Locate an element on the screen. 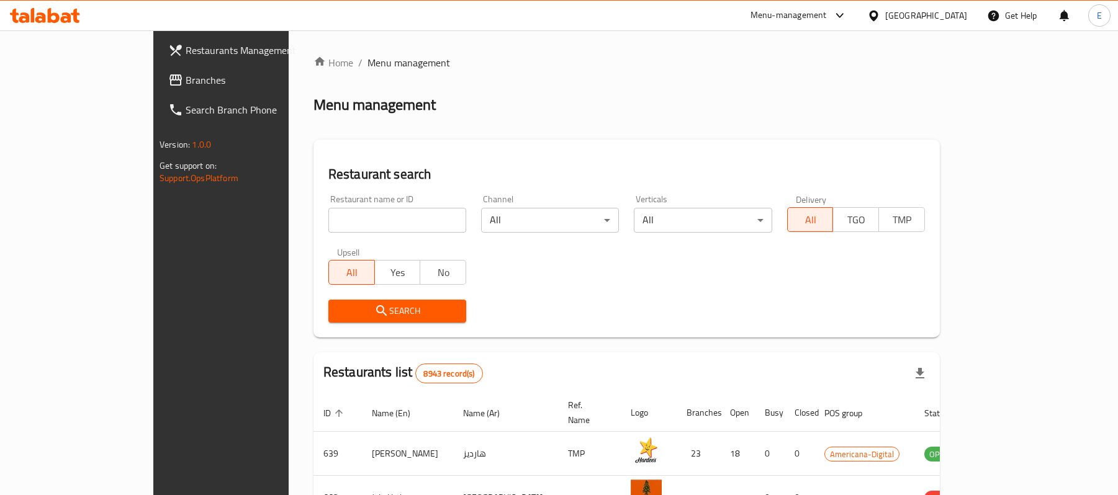  span: Get support on: is located at coordinates (188, 166).